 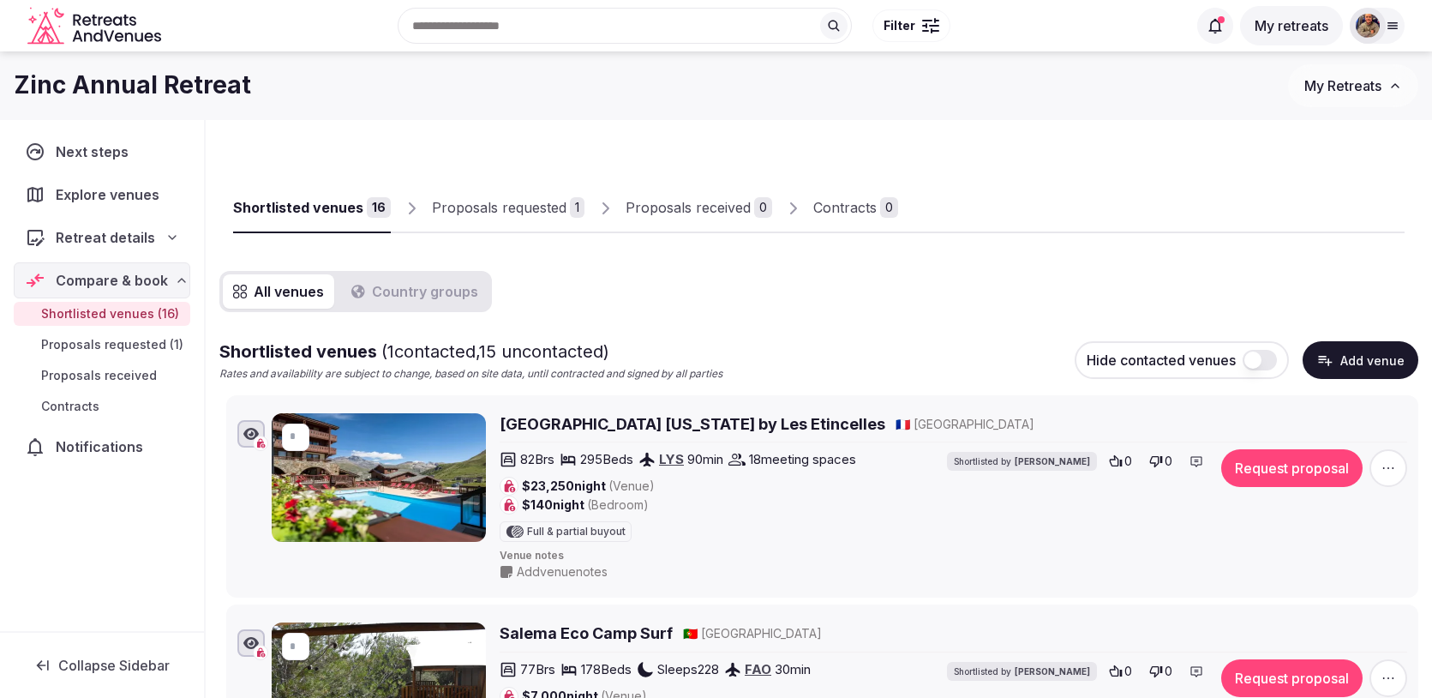 I want to click on a: Proposals received0, so click(x=698, y=208).